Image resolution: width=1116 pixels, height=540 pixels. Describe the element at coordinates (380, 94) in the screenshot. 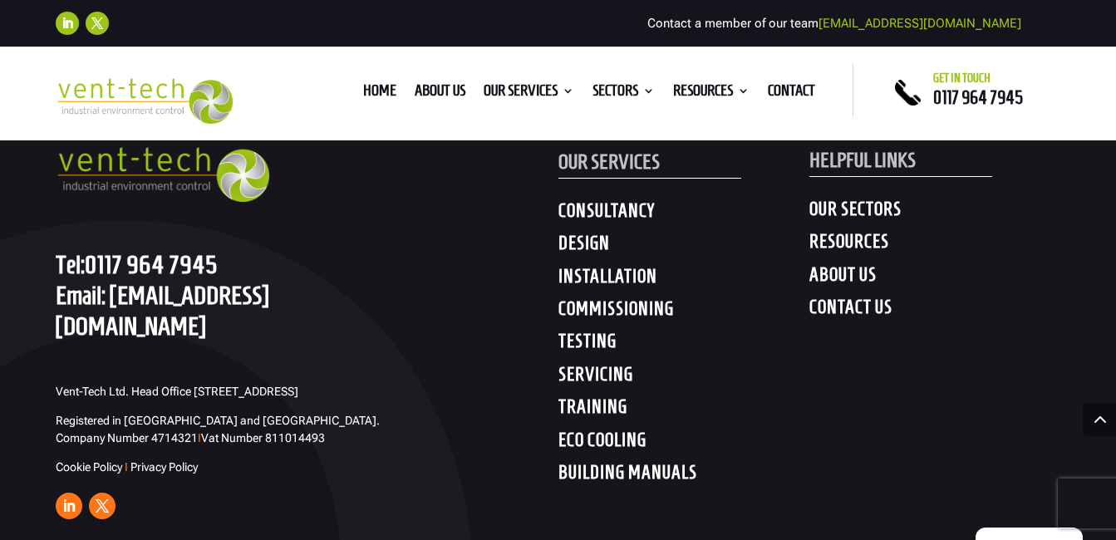

I see `a: Home` at that location.